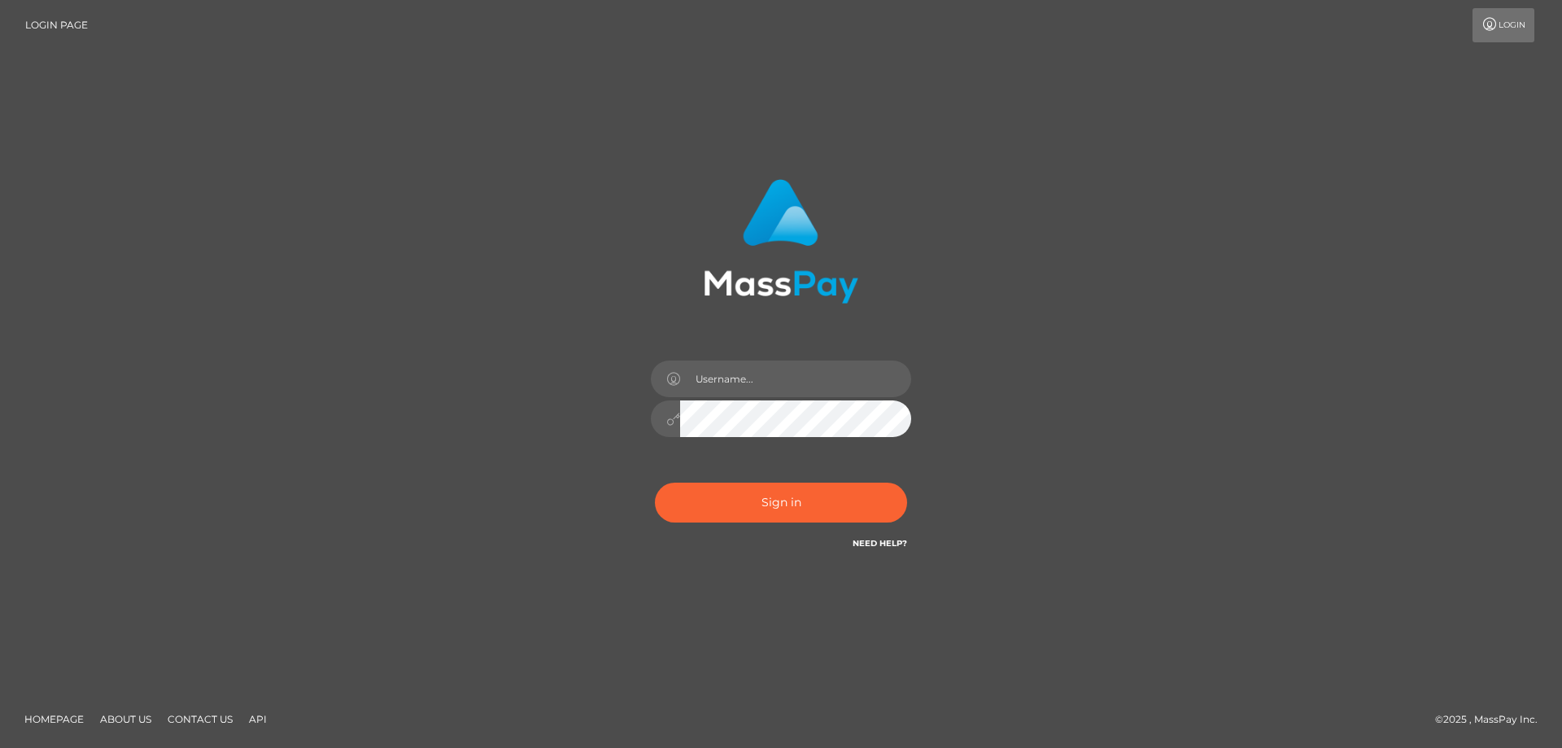  Describe the element at coordinates (781, 241) in the screenshot. I see `img: MassPay Login` at that location.